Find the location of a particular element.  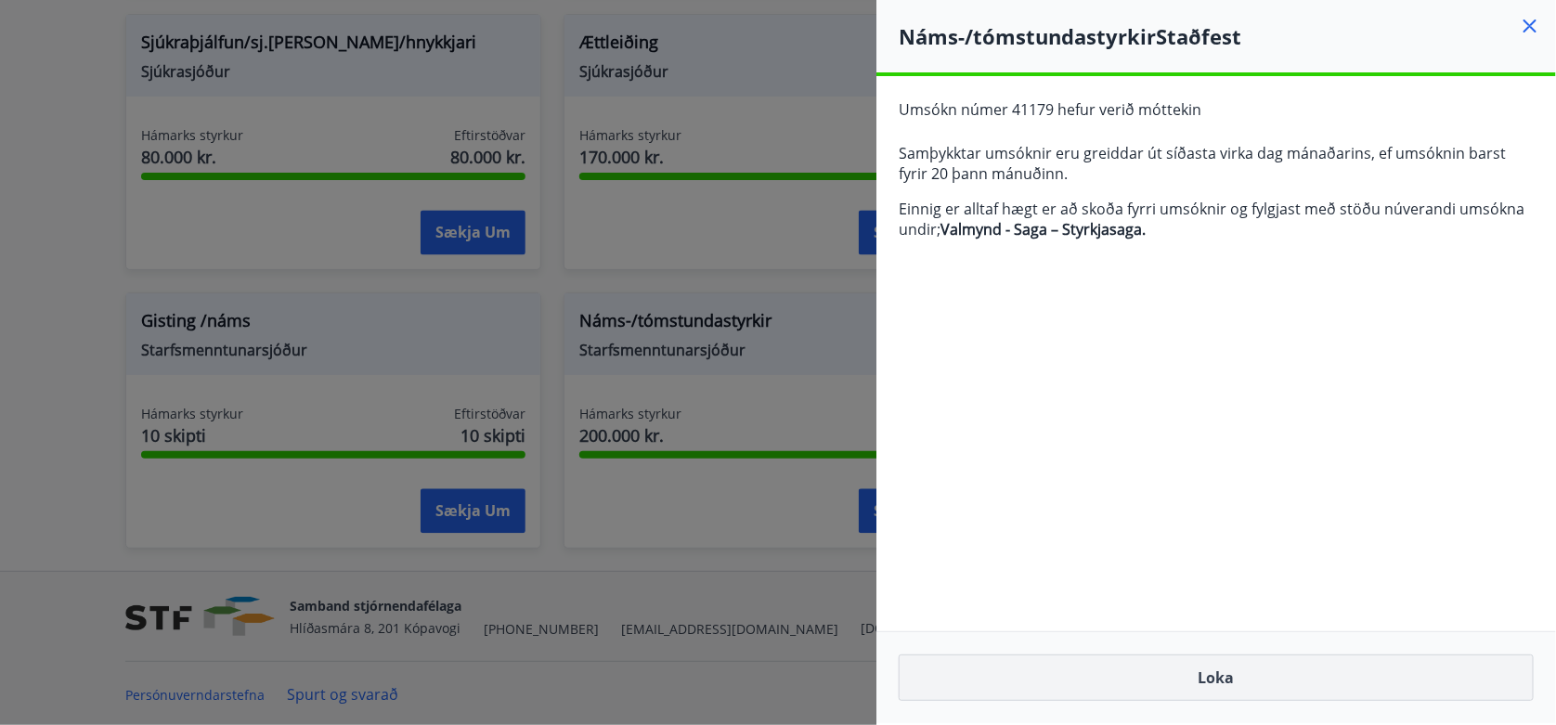

strong: Valmynd - Saga – Styrkjasaga. is located at coordinates (1043, 229).